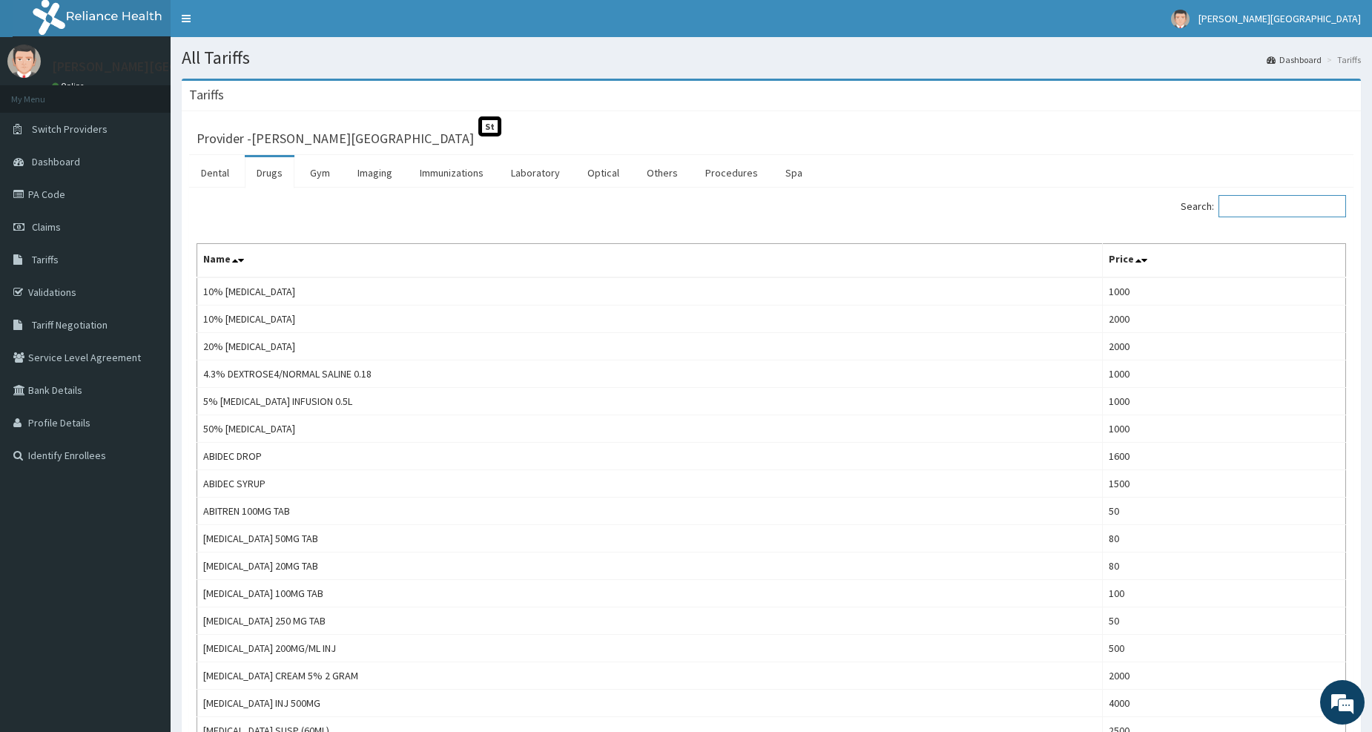 The width and height of the screenshot is (1372, 732). I want to click on a: Optical, so click(603, 173).